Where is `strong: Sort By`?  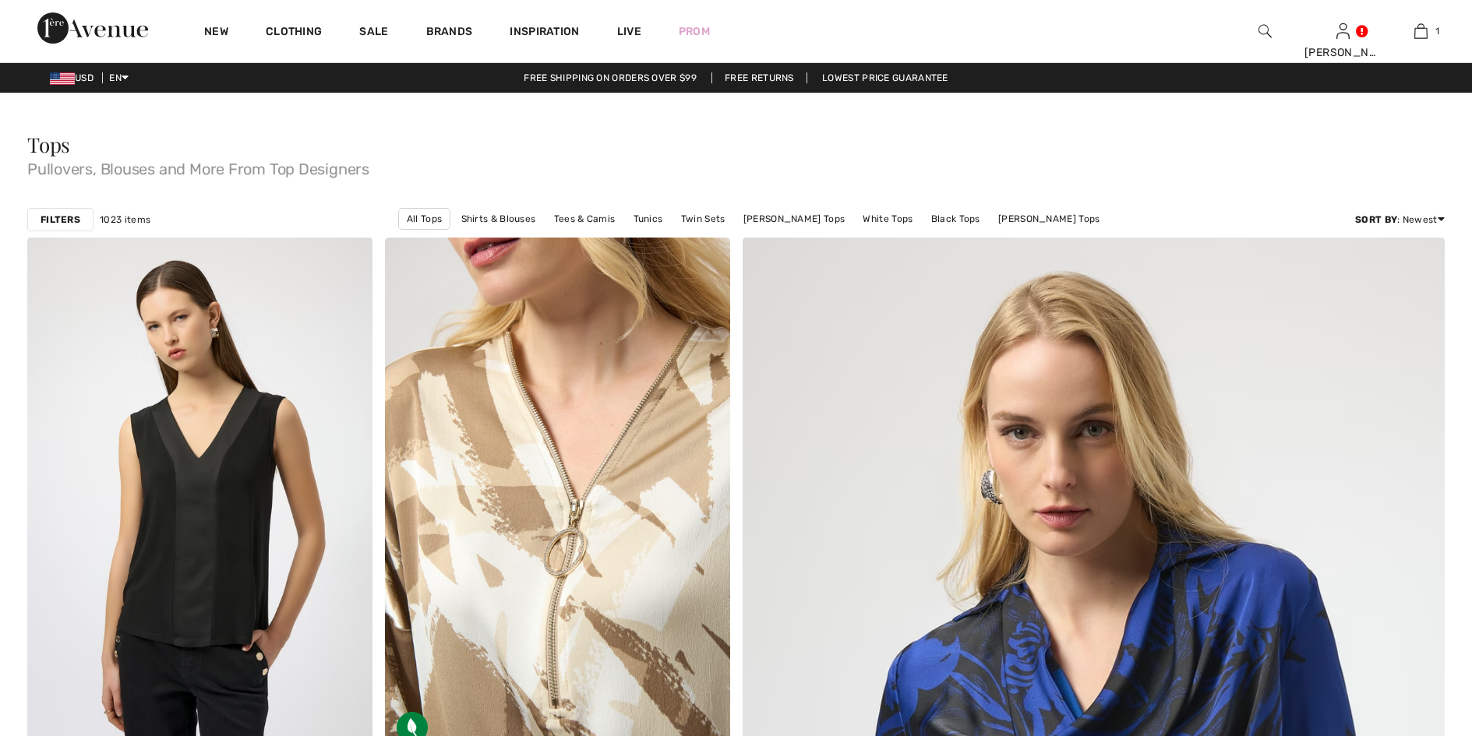
strong: Sort By is located at coordinates (1376, 220).